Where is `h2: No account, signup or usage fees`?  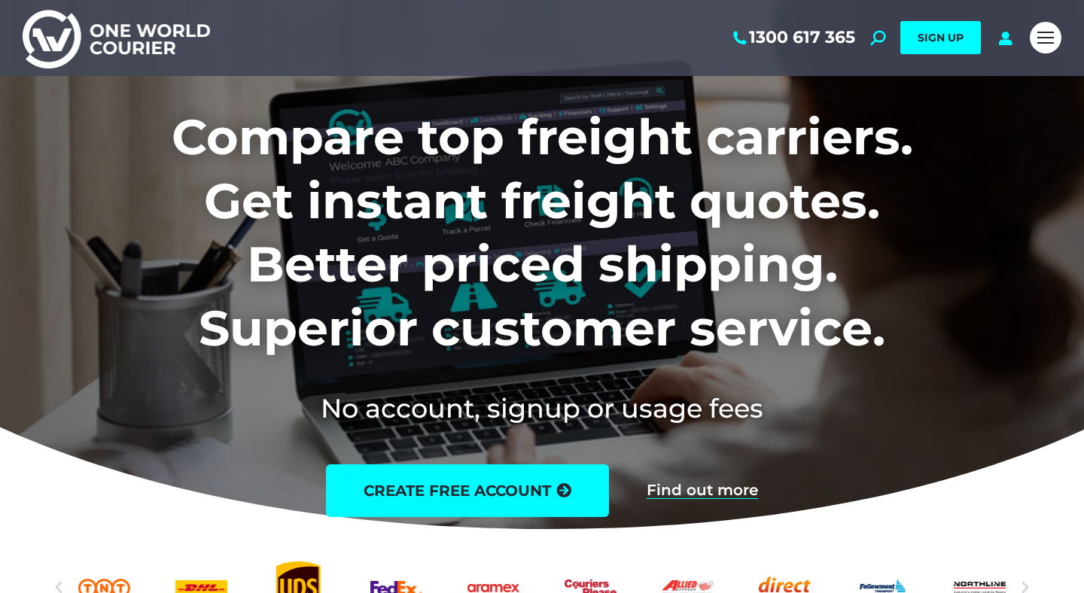 h2: No account, signup or usage fees is located at coordinates (542, 408).